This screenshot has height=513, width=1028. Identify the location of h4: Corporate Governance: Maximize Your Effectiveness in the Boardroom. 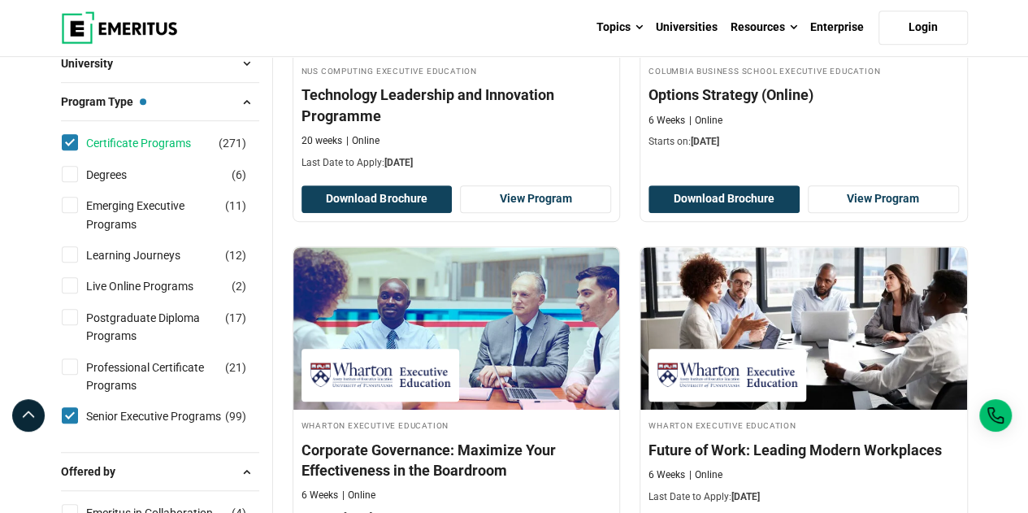
(457, 460).